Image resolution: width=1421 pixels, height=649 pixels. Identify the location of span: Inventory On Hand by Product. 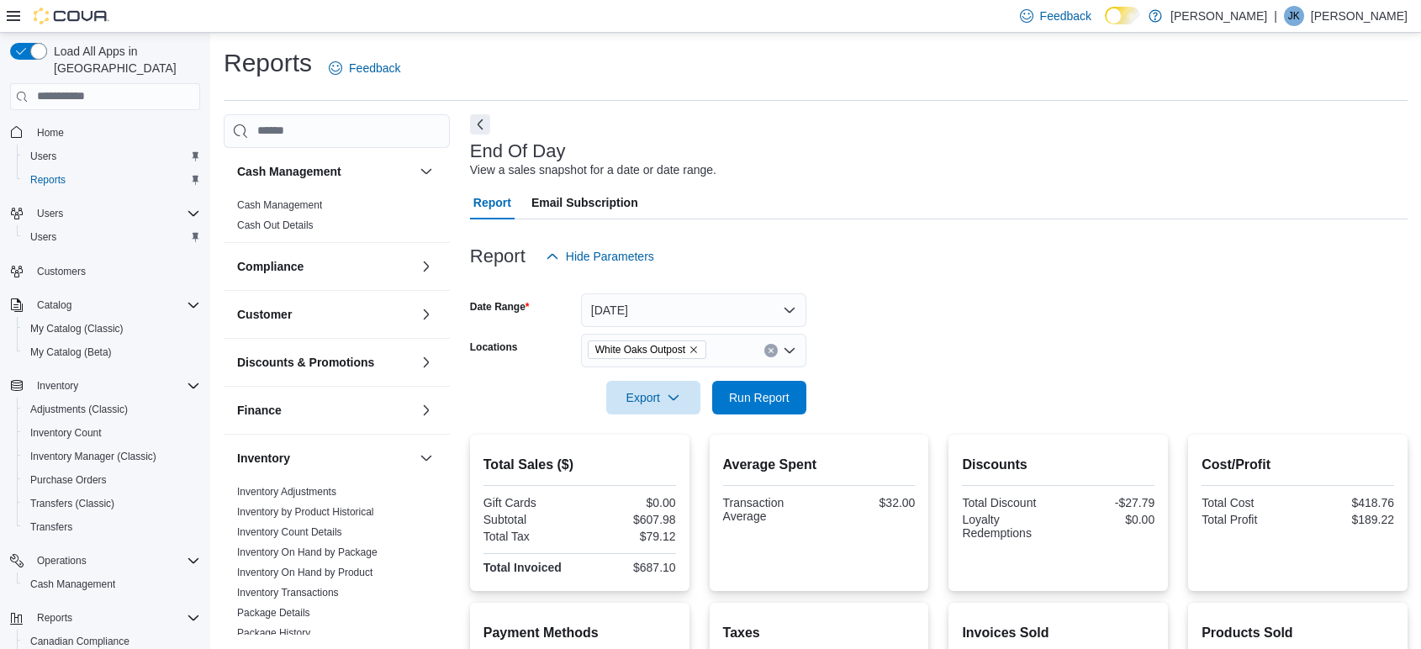
(304, 573).